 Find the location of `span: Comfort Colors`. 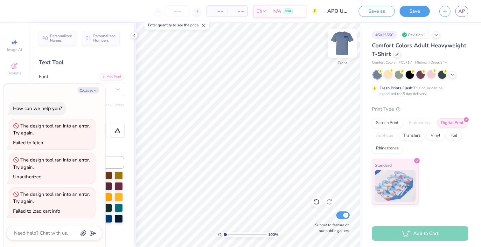

span: Comfort Colors is located at coordinates (384, 63).